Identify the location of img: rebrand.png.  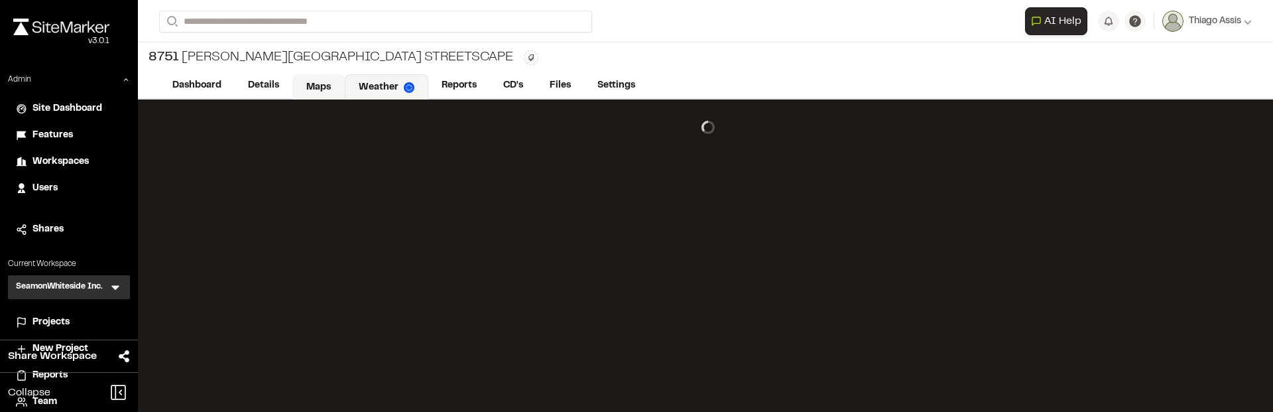
(61, 27).